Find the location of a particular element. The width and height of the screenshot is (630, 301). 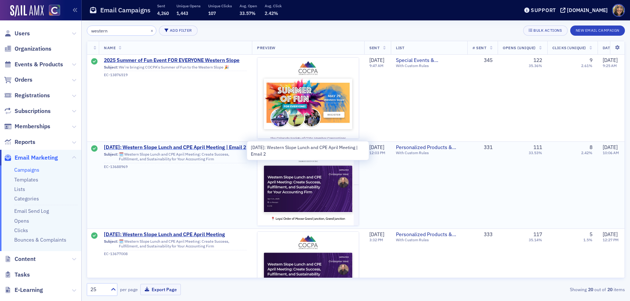

div: 333 is located at coordinates (482, 235).